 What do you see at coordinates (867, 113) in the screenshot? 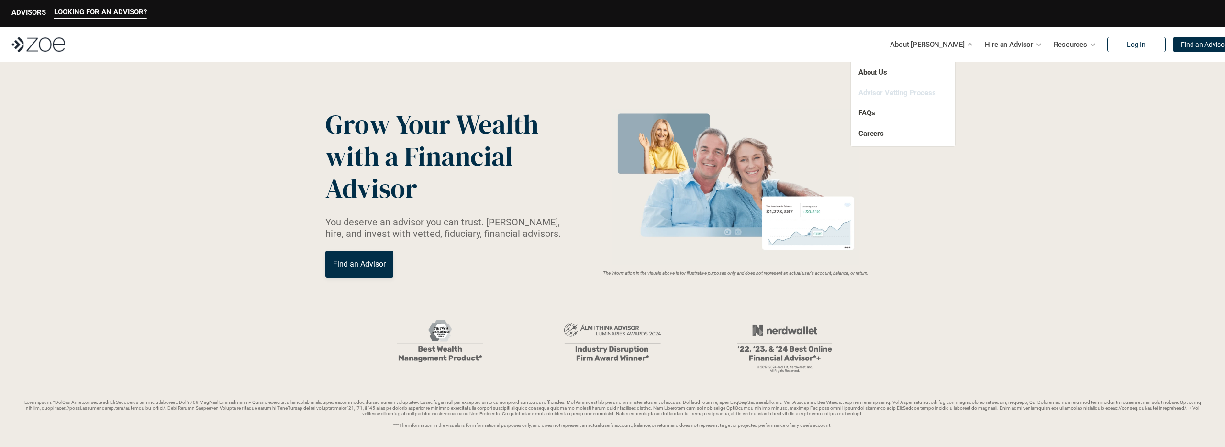
I see `a: FAQs` at bounding box center [867, 113].